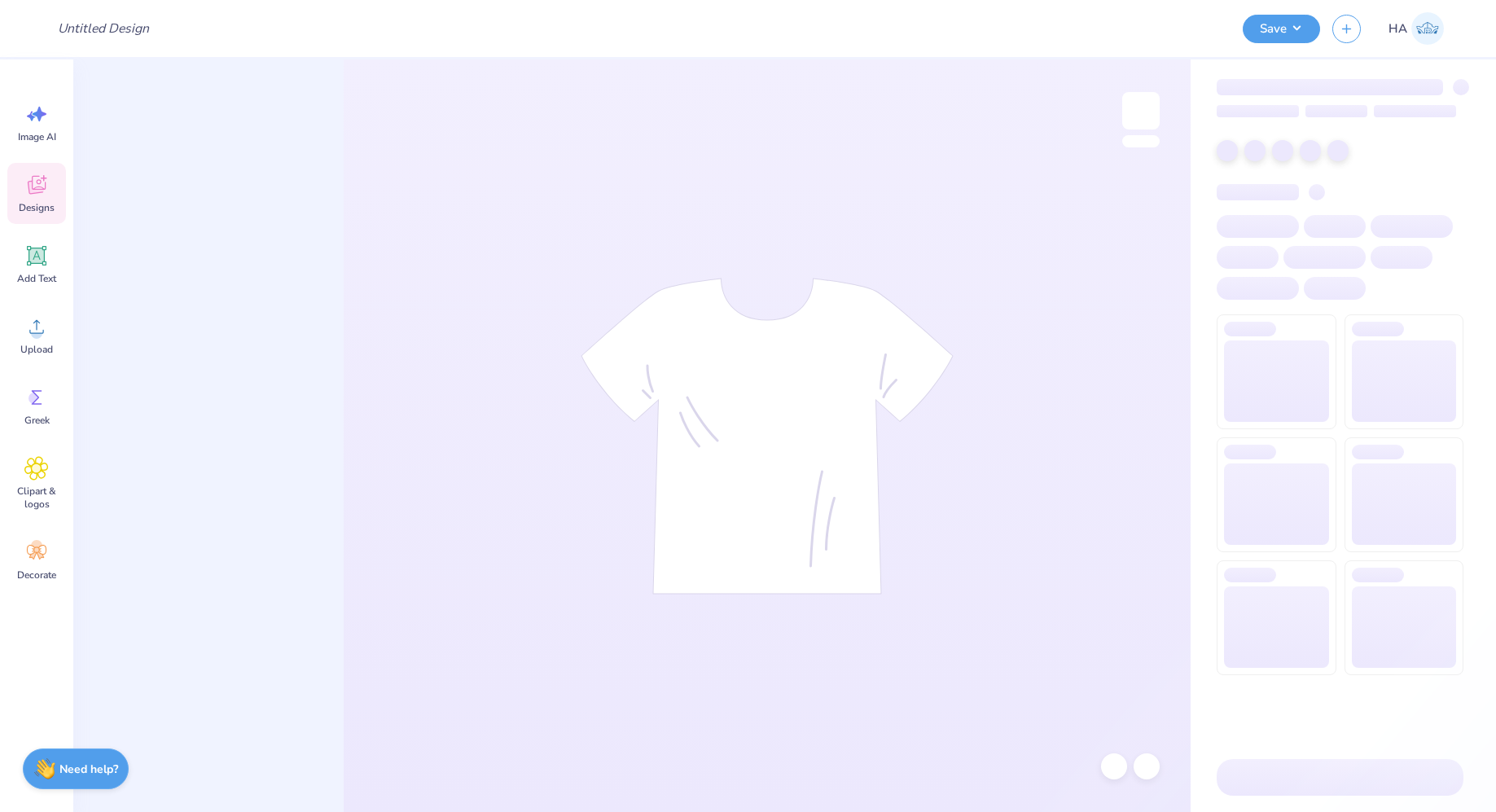 The height and width of the screenshot is (812, 1496). I want to click on img: tee-skeleton.svg, so click(767, 436).